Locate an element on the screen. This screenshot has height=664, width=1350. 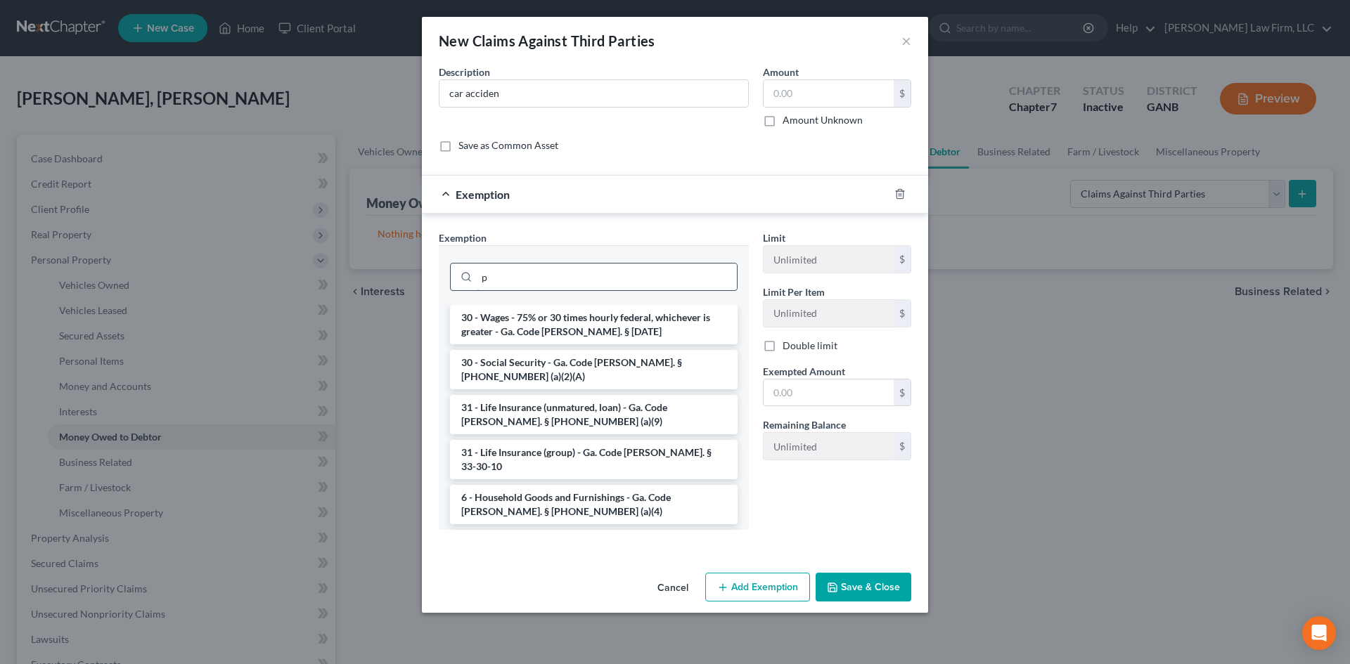
span: Limit is located at coordinates (774, 238).